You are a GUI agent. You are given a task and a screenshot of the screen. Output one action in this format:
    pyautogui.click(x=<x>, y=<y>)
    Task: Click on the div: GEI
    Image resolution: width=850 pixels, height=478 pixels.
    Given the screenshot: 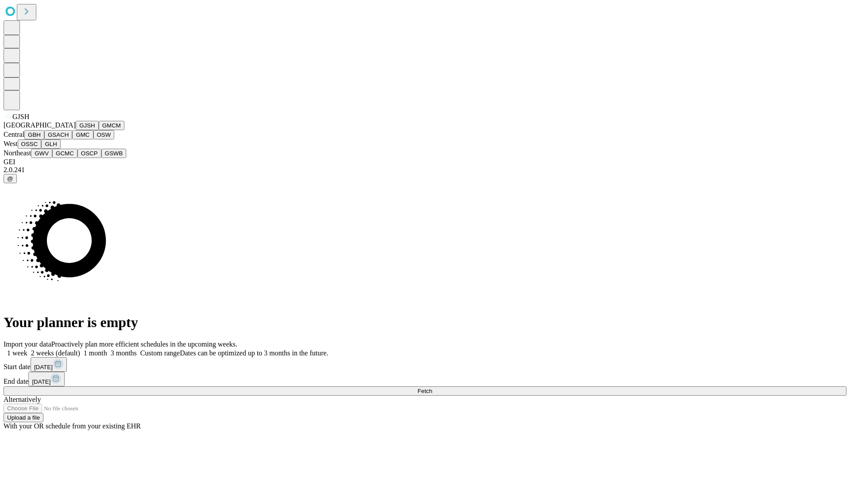 What is the action you would take?
    pyautogui.click(x=425, y=162)
    